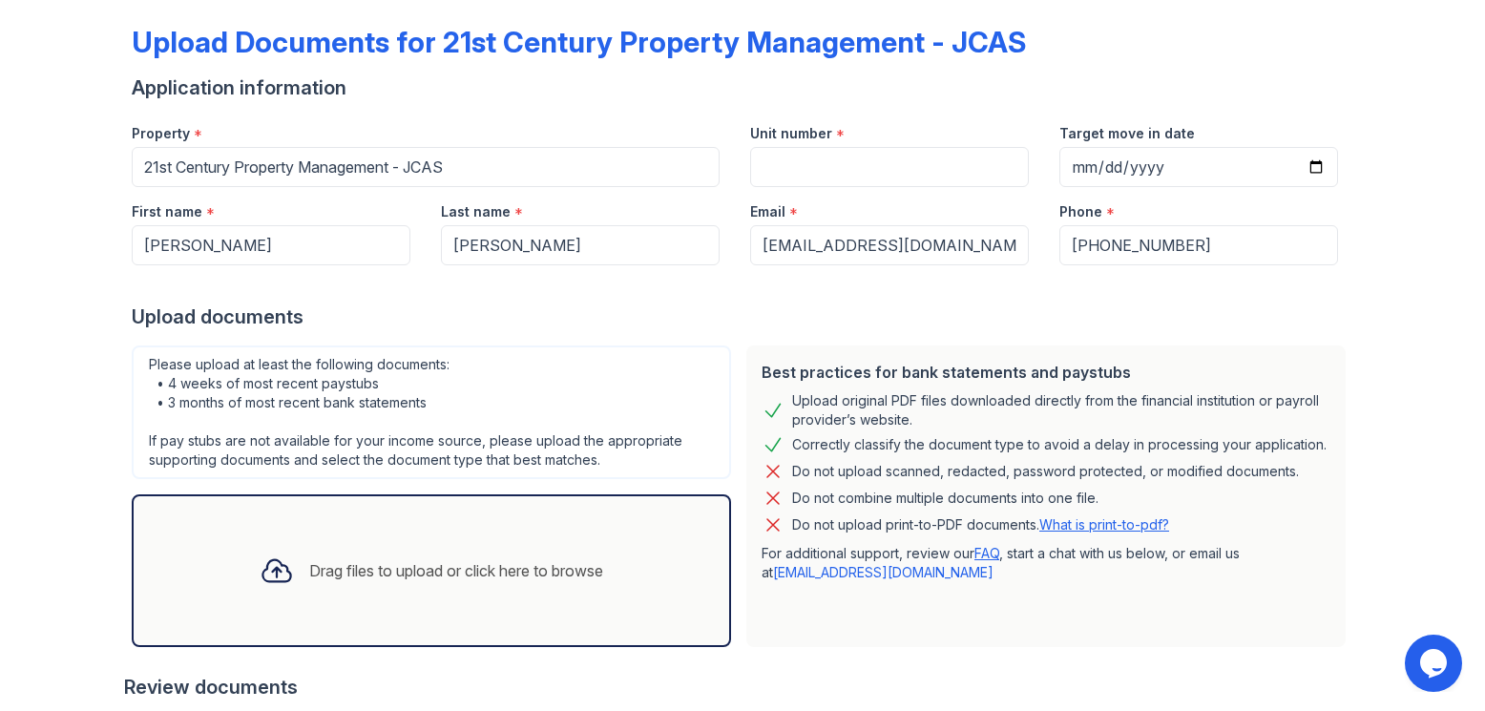 Image resolution: width=1485 pixels, height=711 pixels. Describe the element at coordinates (791, 134) in the screenshot. I see `label: Unit number` at that location.